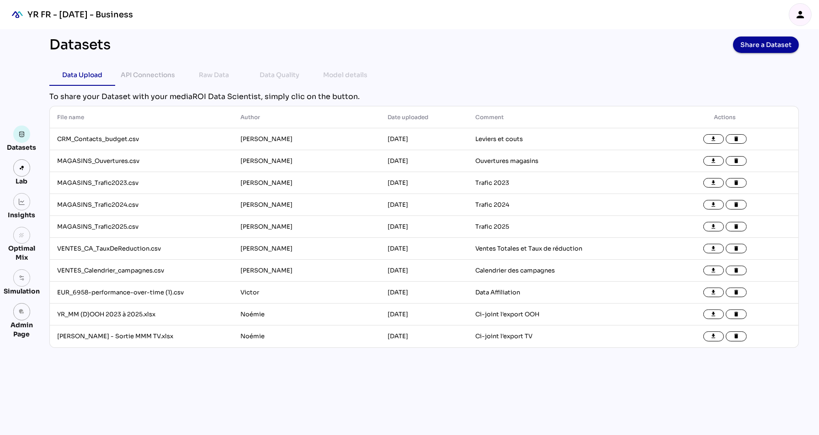 The image size is (819, 435). I want to click on img: data.svg, so click(22, 134).